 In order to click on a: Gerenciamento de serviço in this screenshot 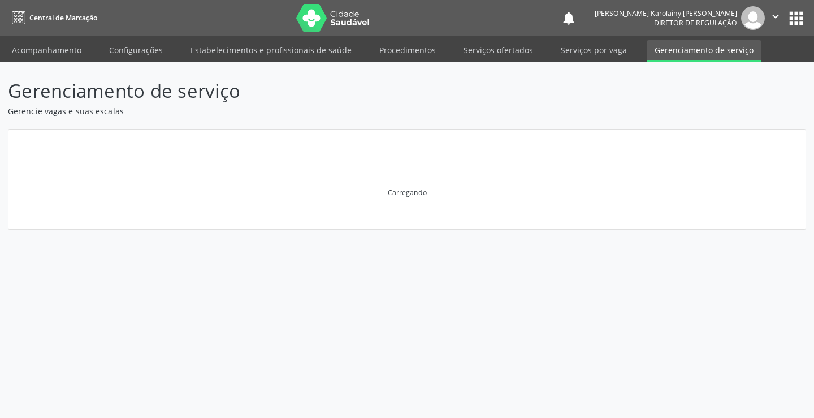, I will do `click(704, 51)`.